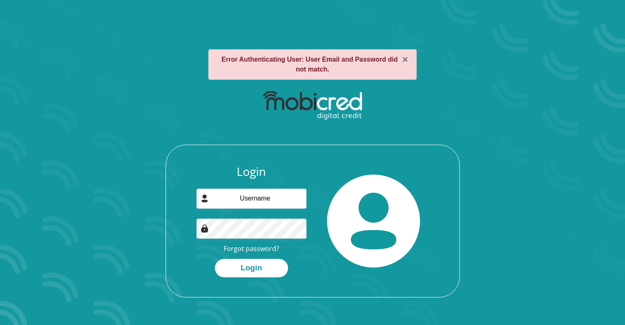 This screenshot has width=625, height=325. Describe the element at coordinates (251, 249) in the screenshot. I see `a: Forgot password?` at that location.